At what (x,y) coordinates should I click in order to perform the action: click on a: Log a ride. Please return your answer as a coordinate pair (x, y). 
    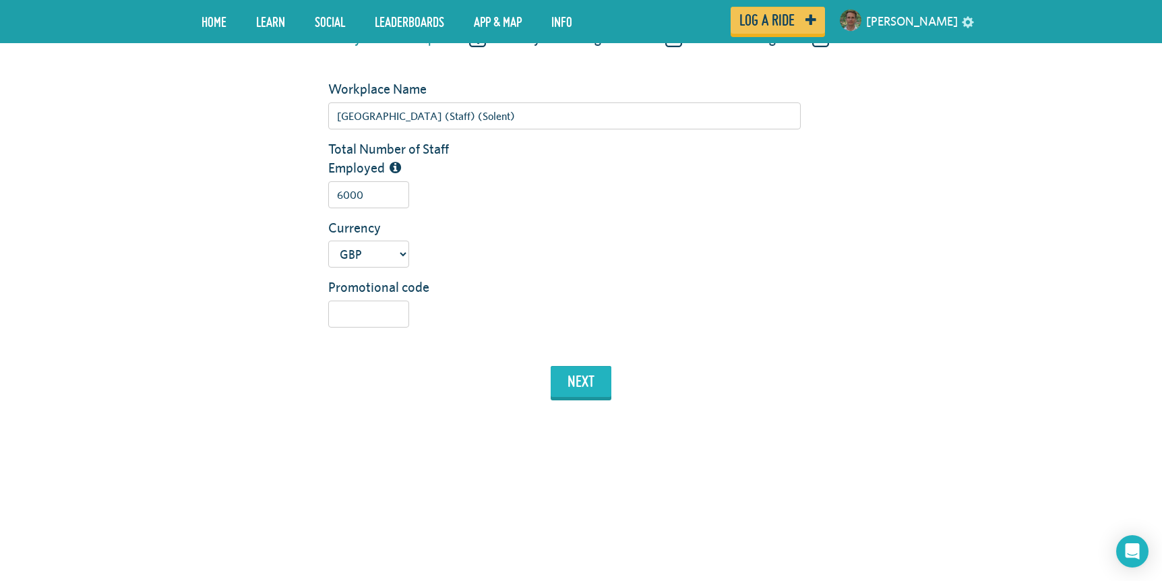
    Looking at the image, I should click on (778, 20).